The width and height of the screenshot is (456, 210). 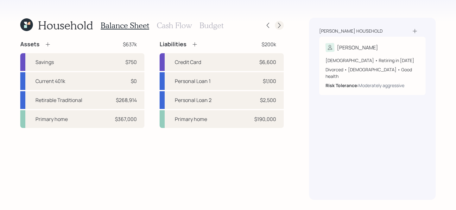 I want to click on h3: Balance Sheet, so click(x=125, y=25).